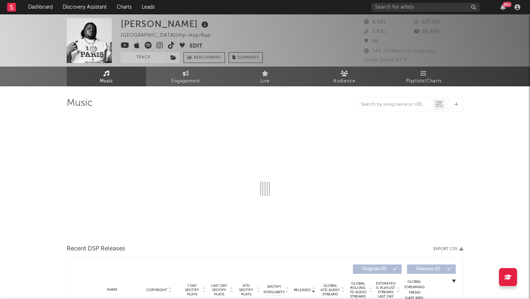  Describe the element at coordinates (507, 4) in the screenshot. I see `div: 99 +` at that location.